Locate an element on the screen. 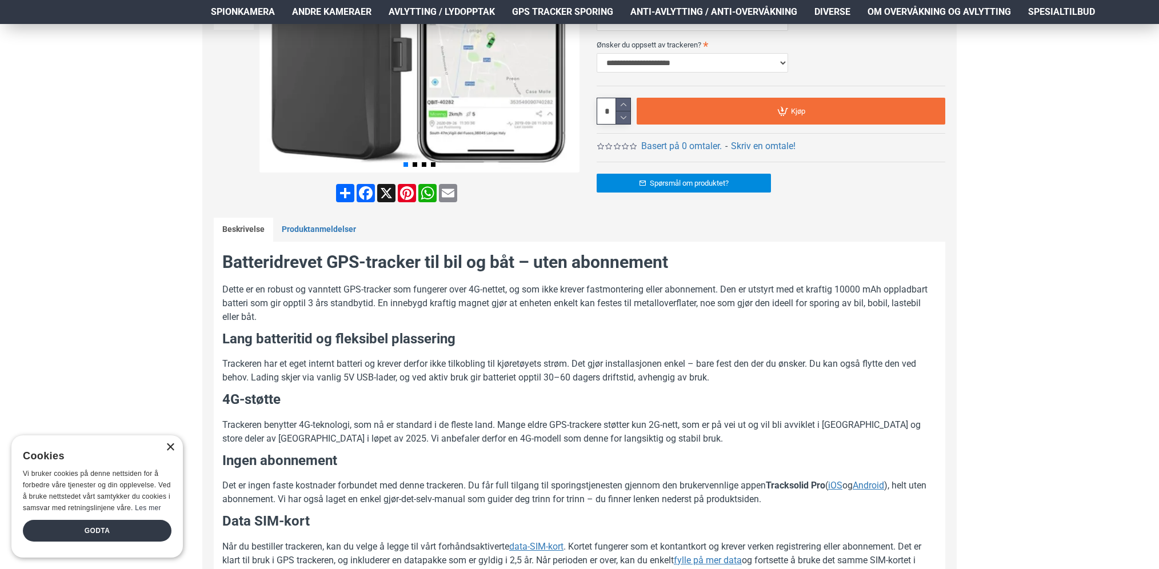  u: data-SIM-kort is located at coordinates (536, 546).